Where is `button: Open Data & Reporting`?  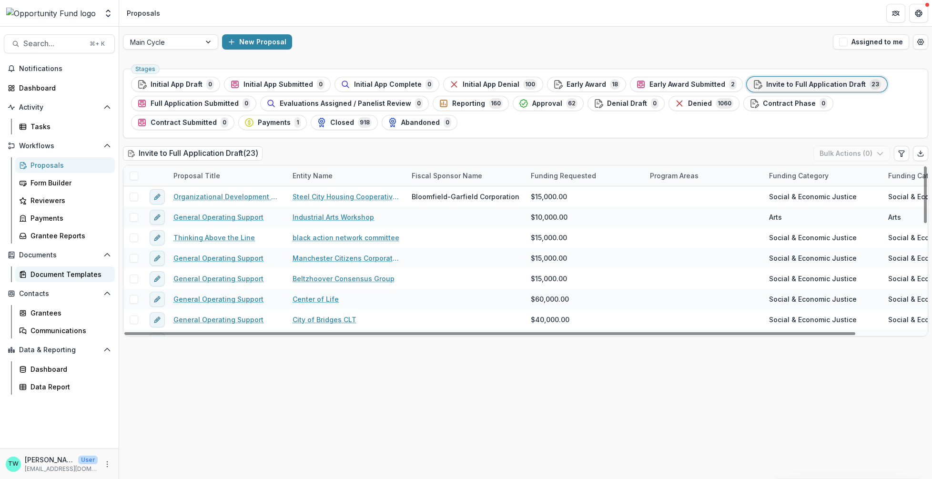 button: Open Data & Reporting is located at coordinates (59, 350).